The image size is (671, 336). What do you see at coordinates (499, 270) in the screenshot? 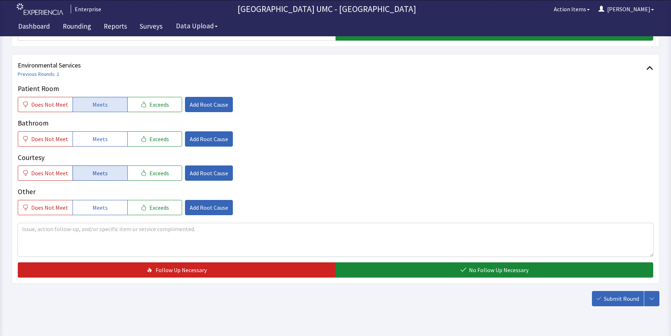
I see `span: No Follow Up Necessary` at bounding box center [499, 270].